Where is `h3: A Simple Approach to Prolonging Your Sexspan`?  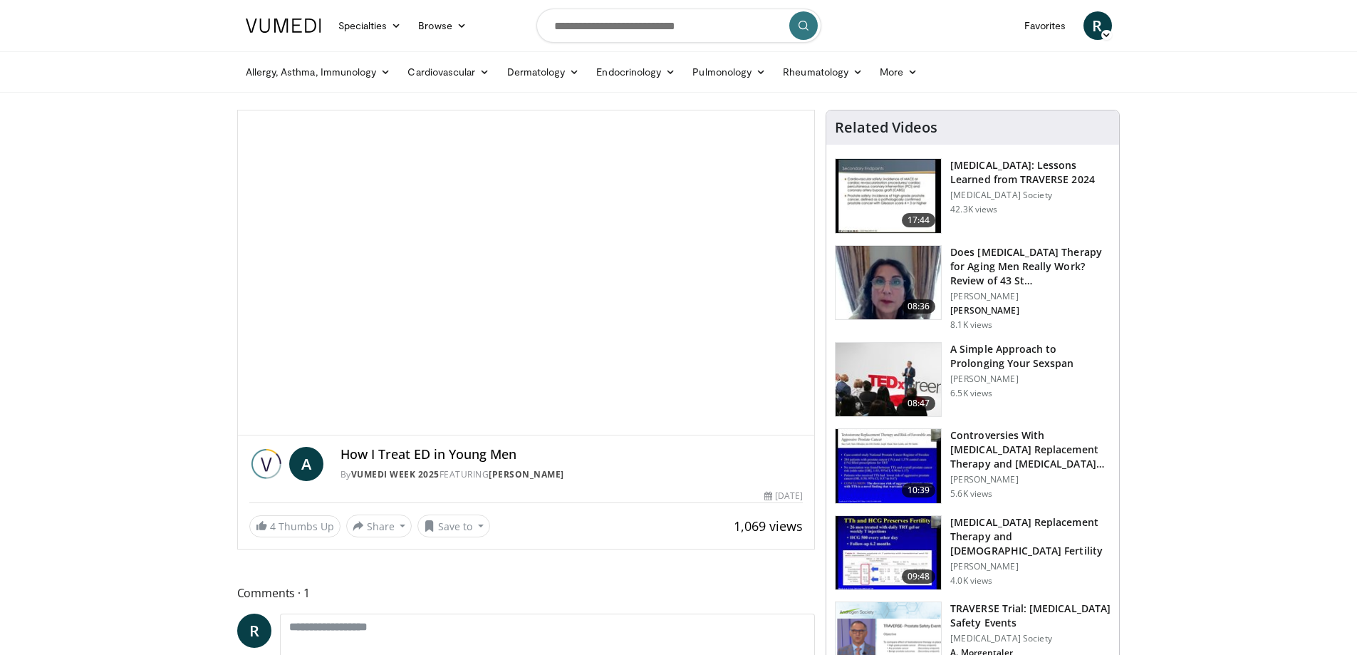 h3: A Simple Approach to Prolonging Your Sexspan is located at coordinates (1030, 356).